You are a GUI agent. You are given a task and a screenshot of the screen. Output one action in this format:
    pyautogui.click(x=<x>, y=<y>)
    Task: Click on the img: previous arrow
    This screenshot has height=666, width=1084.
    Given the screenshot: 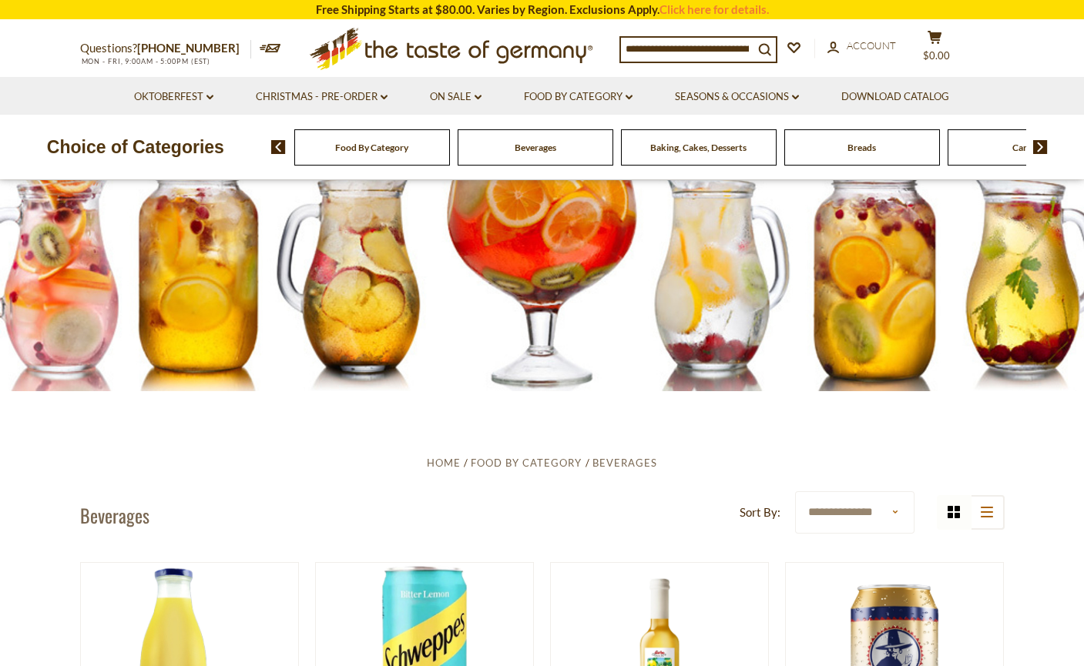 What is the action you would take?
    pyautogui.click(x=278, y=147)
    